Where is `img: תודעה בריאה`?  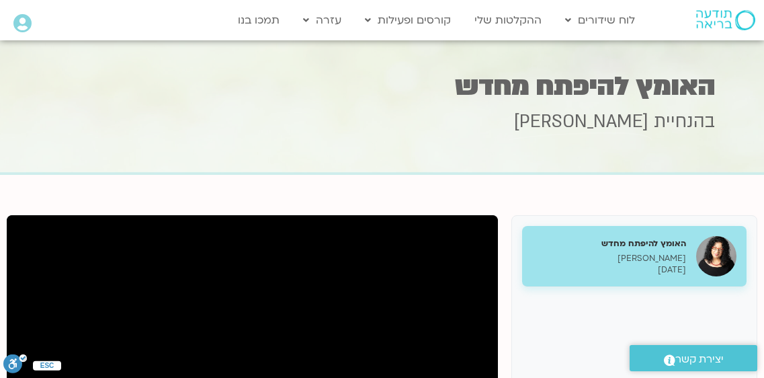 img: תודעה בריאה is located at coordinates (726, 20).